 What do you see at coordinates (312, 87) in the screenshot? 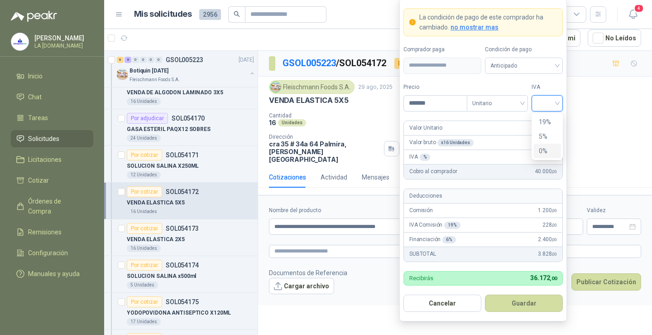
I see `div: Fleischmann Foods S.A.` at bounding box center [312, 87].